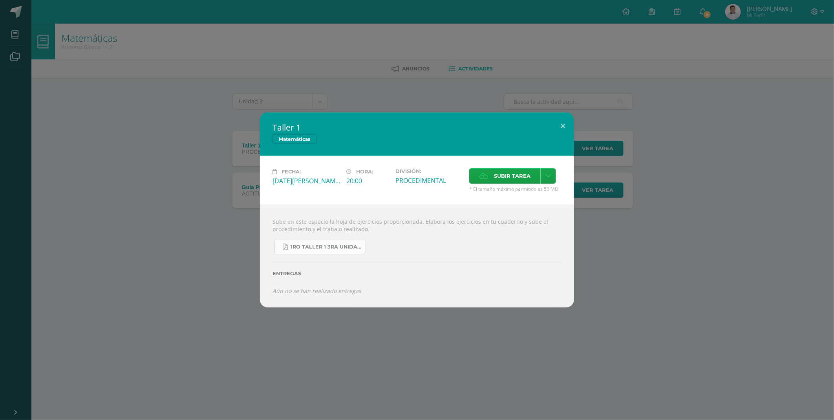 The height and width of the screenshot is (420, 834). Describe the element at coordinates (417, 273) in the screenshot. I see `label: Entregas` at that location.